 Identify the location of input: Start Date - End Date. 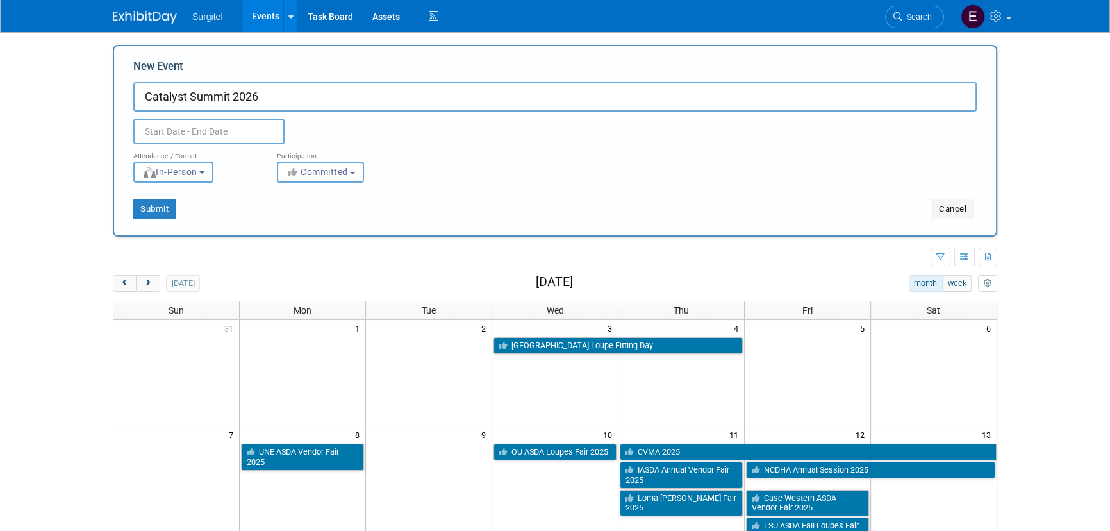
(209, 131).